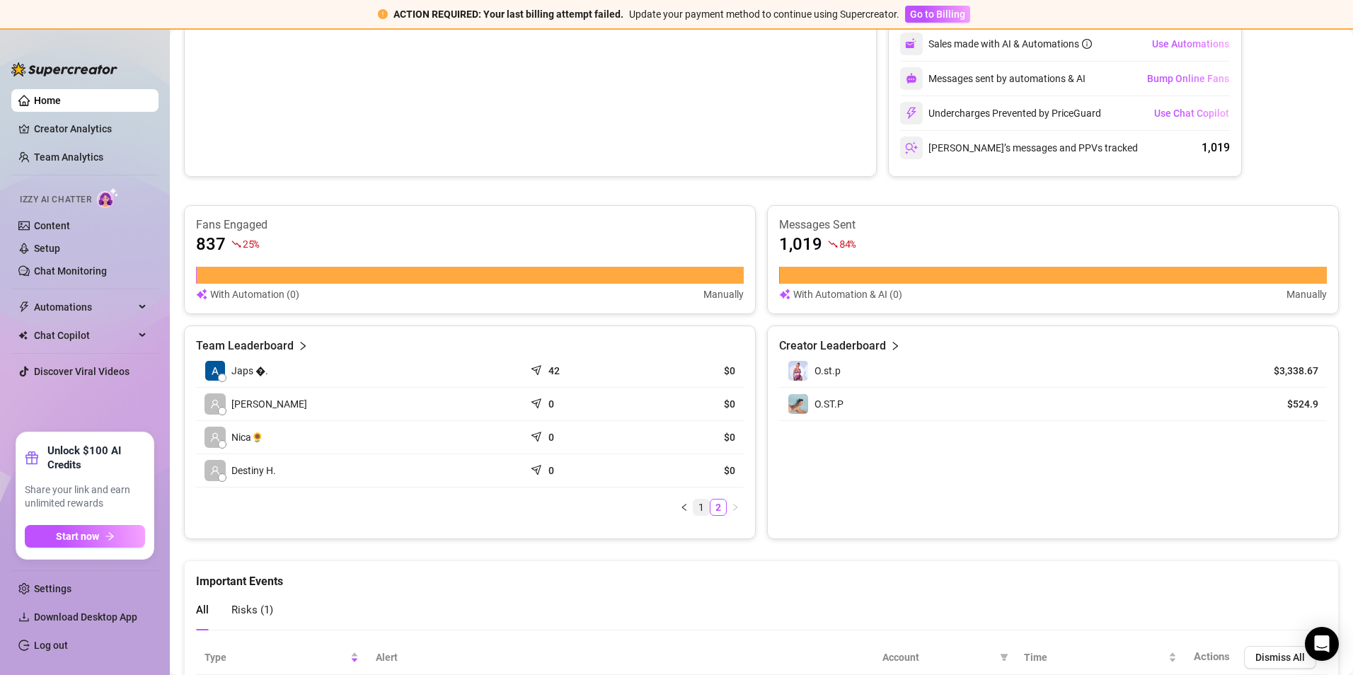 The height and width of the screenshot is (675, 1353). I want to click on article: Manually, so click(723, 294).